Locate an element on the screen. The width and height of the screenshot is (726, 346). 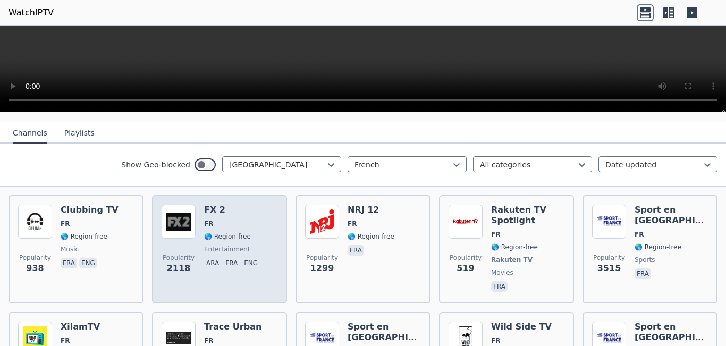
img: Rakuten TV Spotlight is located at coordinates (465, 222).